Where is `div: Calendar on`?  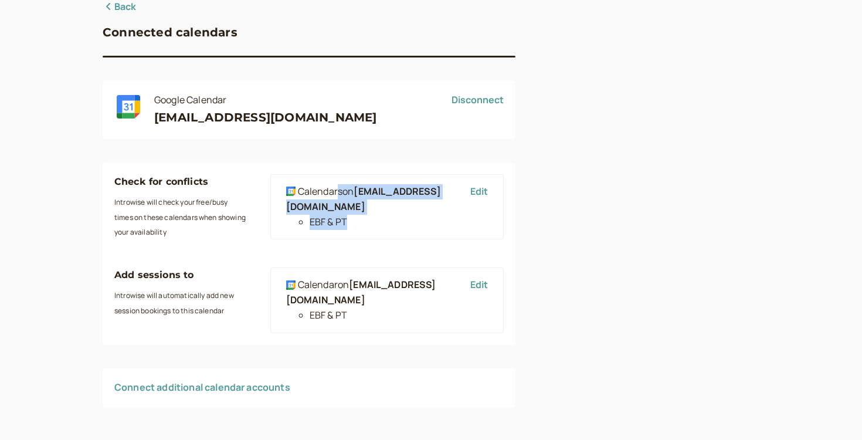
div: Calendar on is located at coordinates (373, 300).